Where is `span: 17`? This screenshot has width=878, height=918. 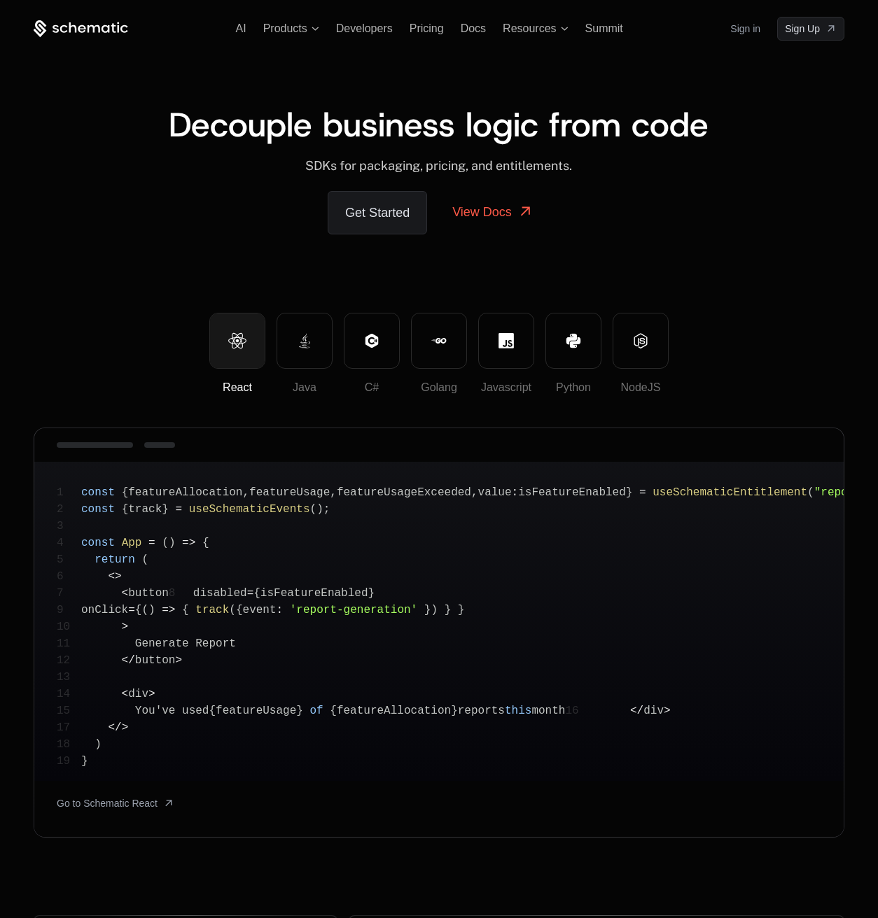 span: 17 is located at coordinates (69, 728).